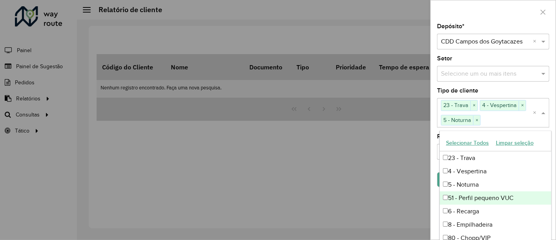  What do you see at coordinates (494, 180) in the screenshot?
I see `button: Filtrar` at bounding box center [494, 180].